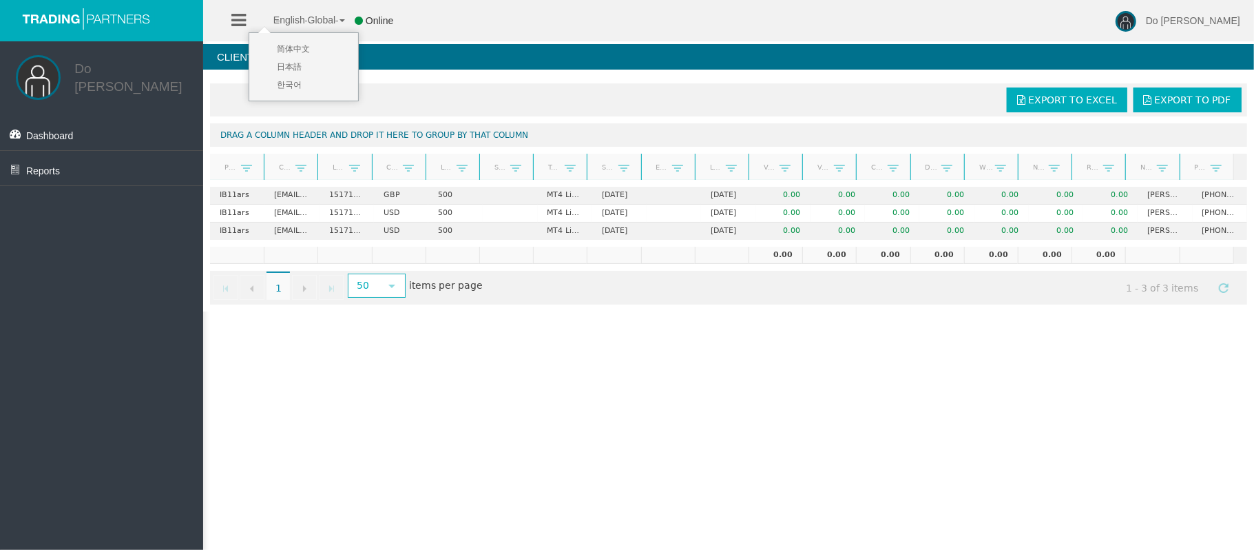 The image size is (1254, 550). Describe the element at coordinates (1067, 100) in the screenshot. I see `a: Export to Excel` at that location.